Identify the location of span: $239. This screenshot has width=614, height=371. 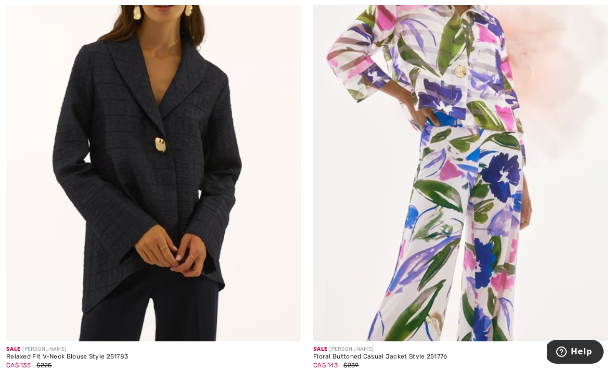
(351, 365).